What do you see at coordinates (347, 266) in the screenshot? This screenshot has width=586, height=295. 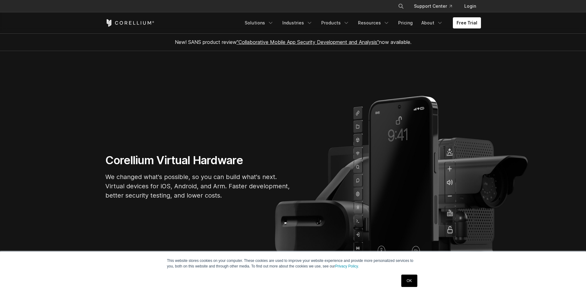 I see `a: Privacy Policy.` at bounding box center [347, 266].